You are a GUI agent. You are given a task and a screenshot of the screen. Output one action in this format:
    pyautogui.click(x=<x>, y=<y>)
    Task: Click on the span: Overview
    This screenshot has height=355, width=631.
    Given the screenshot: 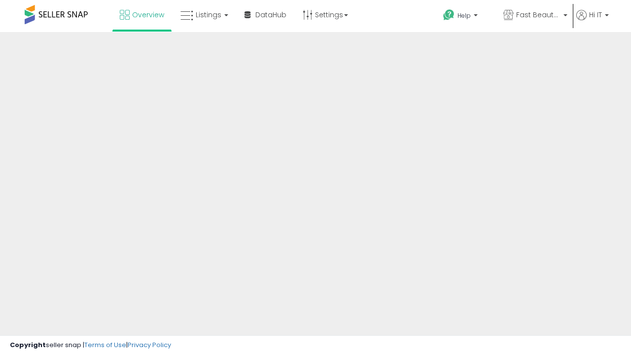 What is the action you would take?
    pyautogui.click(x=148, y=15)
    